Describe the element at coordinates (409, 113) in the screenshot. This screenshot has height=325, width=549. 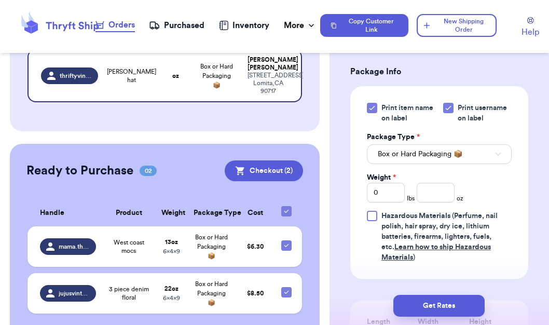
I see `span: Print item name on label` at that location.